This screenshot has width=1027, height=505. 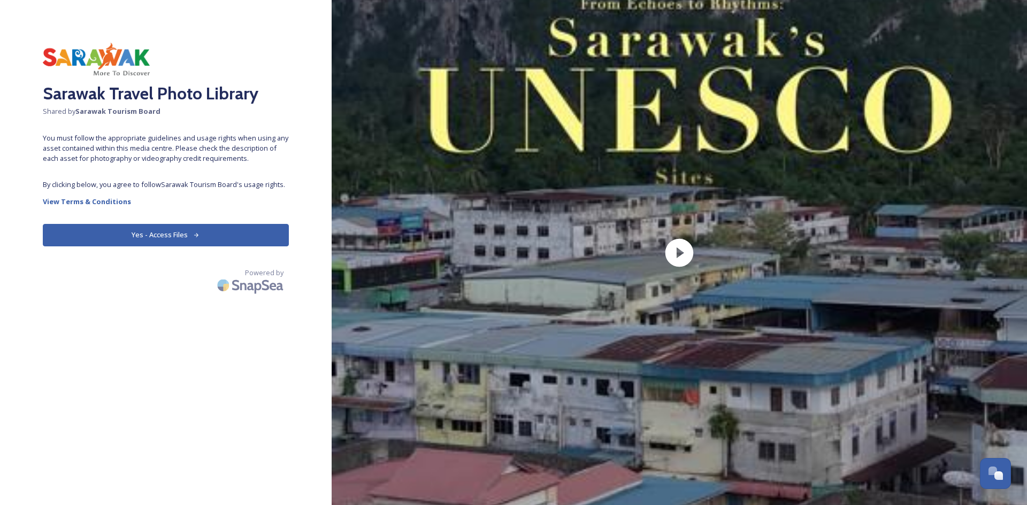 I want to click on a: View Terms & Conditions, so click(x=166, y=202).